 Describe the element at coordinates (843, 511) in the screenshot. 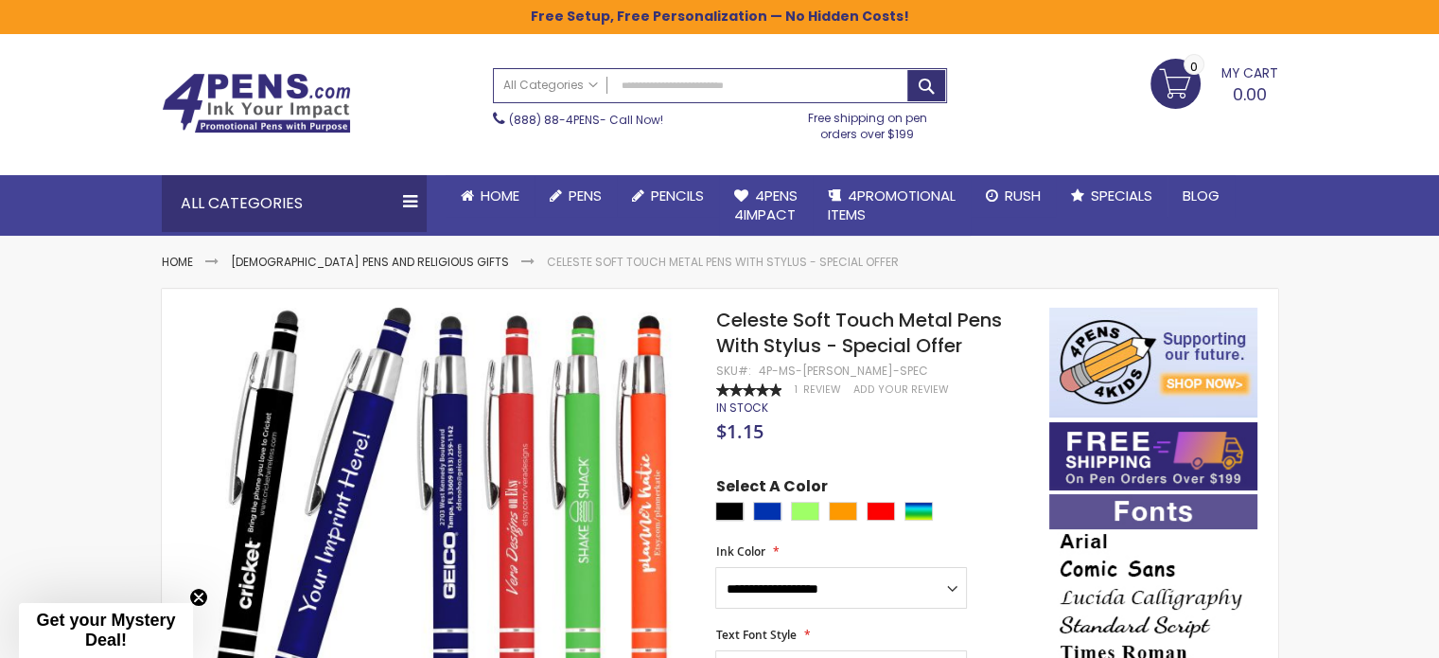

I see `div: Orange` at that location.